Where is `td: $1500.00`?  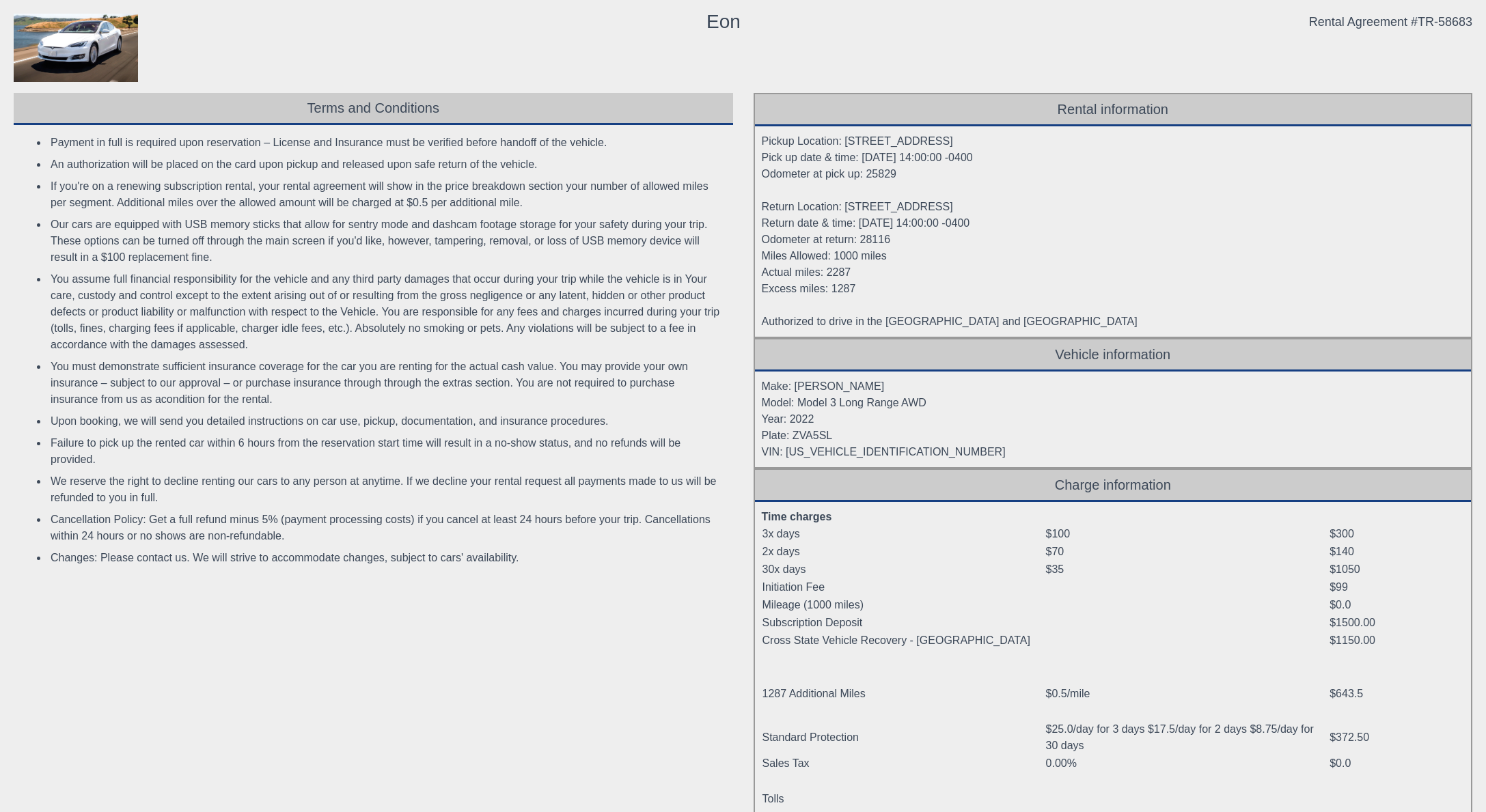
td: $1500.00 is located at coordinates (1395, 623).